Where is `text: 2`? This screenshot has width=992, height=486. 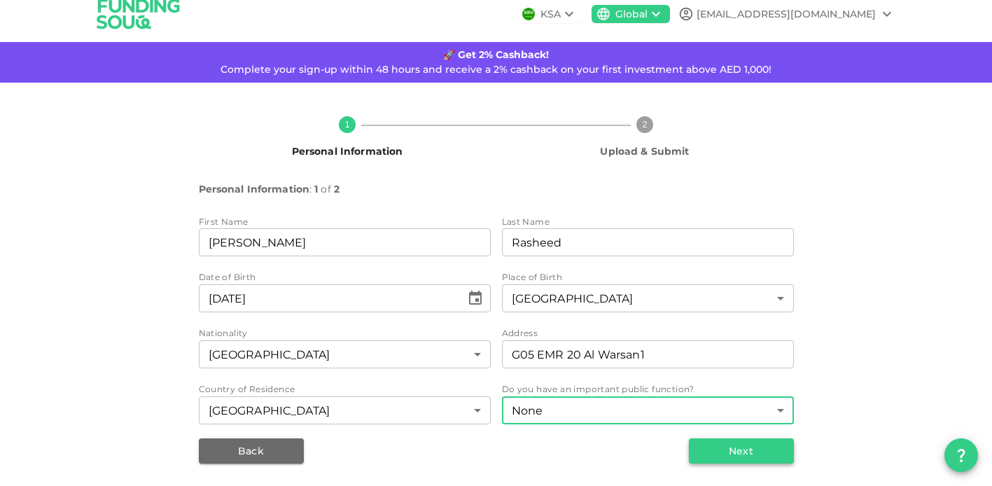
text: 2 is located at coordinates (645, 125).